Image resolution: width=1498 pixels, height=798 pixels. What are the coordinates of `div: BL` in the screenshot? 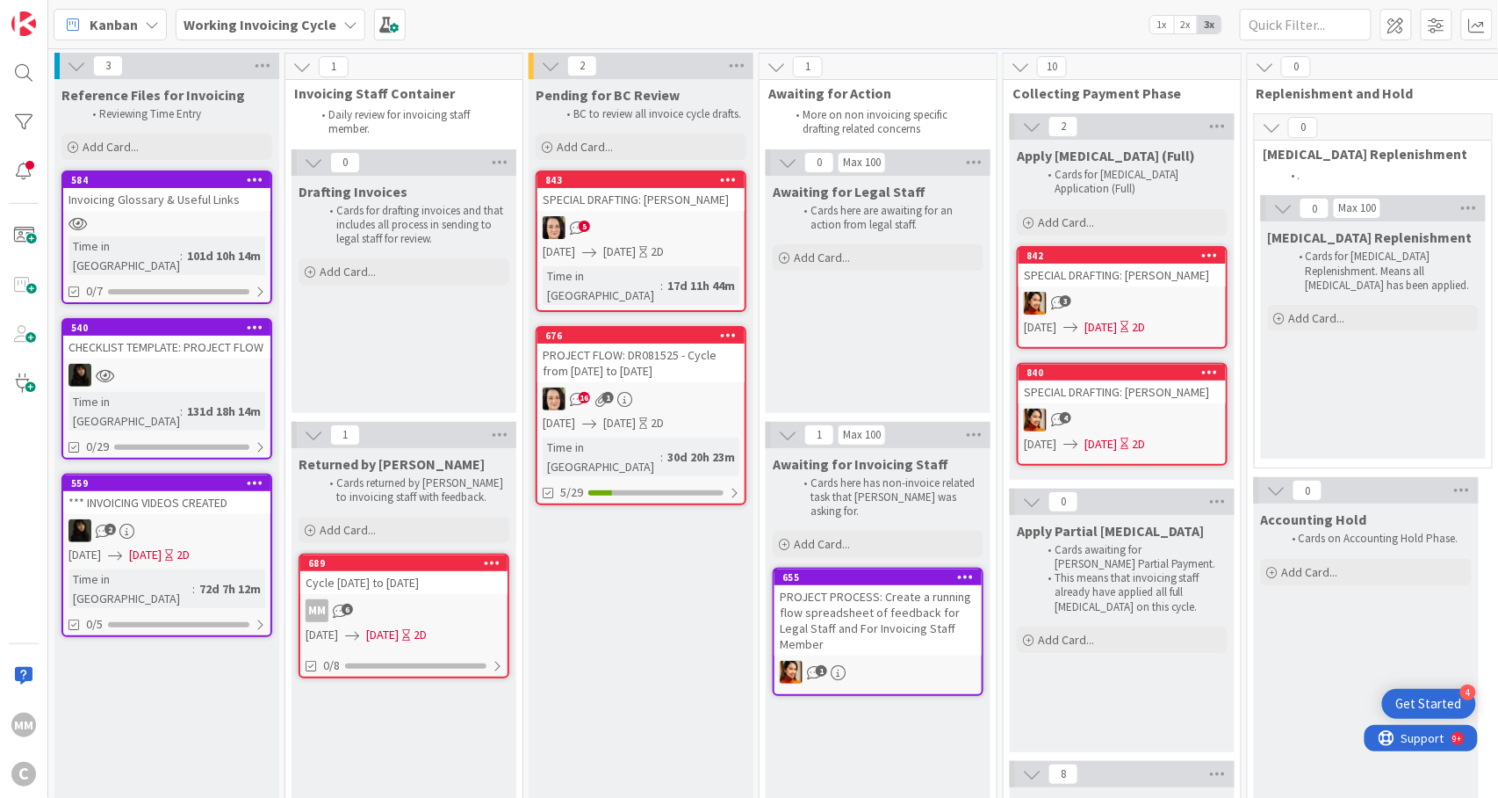 It's located at (641, 399).